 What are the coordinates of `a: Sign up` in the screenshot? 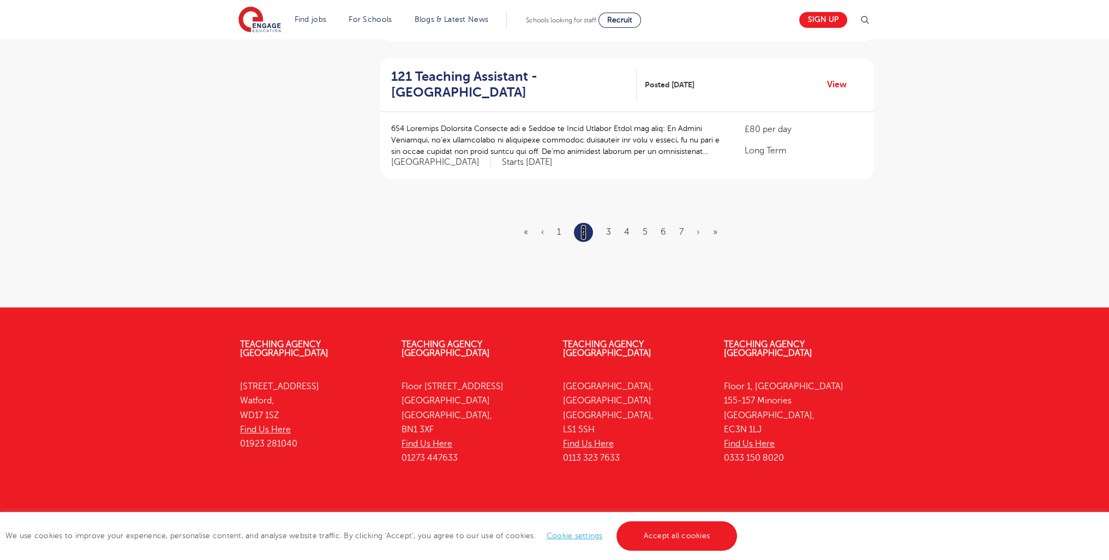 It's located at (823, 20).